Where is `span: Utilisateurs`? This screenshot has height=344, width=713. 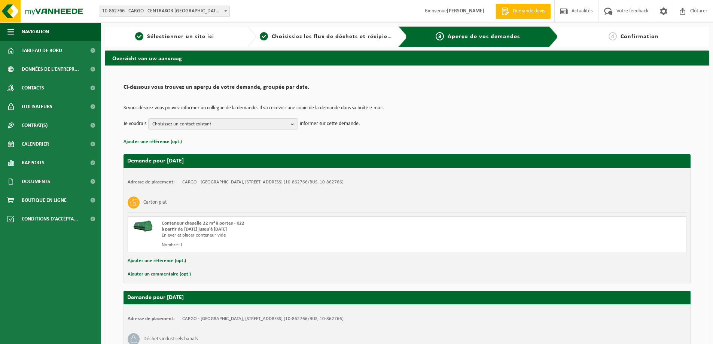
span: Utilisateurs is located at coordinates (37, 107).